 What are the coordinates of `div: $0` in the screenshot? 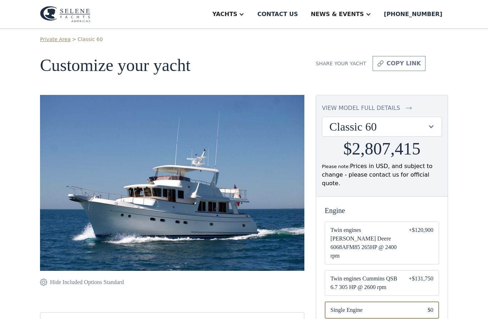 It's located at (431, 311).